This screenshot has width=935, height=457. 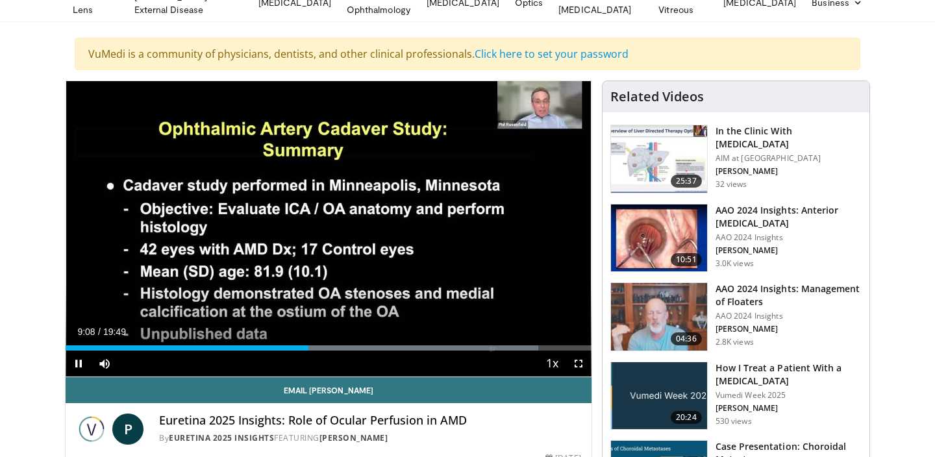 What do you see at coordinates (687, 339) in the screenshot?
I see `span: 04:36` at bounding box center [687, 339].